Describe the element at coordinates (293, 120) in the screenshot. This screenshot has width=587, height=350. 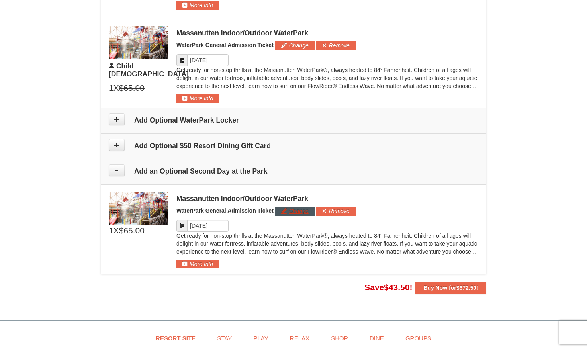
I see `h4: Add Optional WaterPark Locker` at that location.